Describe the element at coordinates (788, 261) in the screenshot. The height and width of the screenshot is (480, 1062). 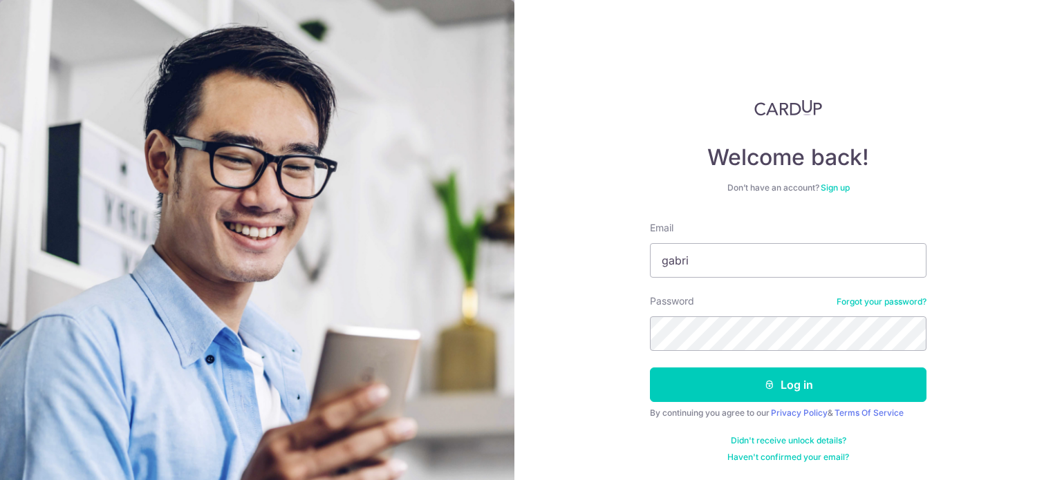
I see `input: Enter your Email` at that location.